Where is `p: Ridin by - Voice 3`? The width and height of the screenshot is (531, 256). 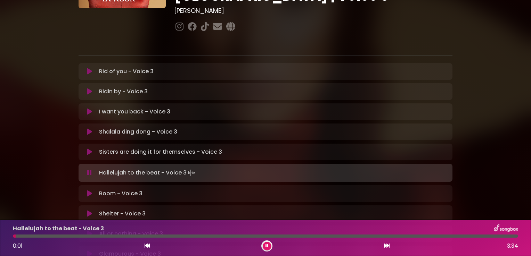
p: Ridin by - Voice 3 is located at coordinates (123, 92).